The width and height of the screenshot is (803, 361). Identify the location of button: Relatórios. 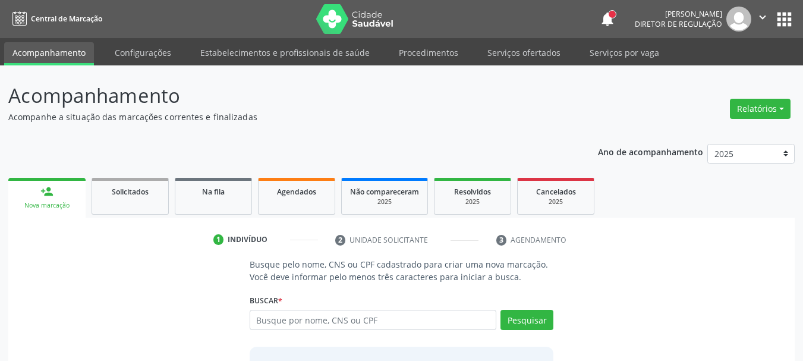
(760, 109).